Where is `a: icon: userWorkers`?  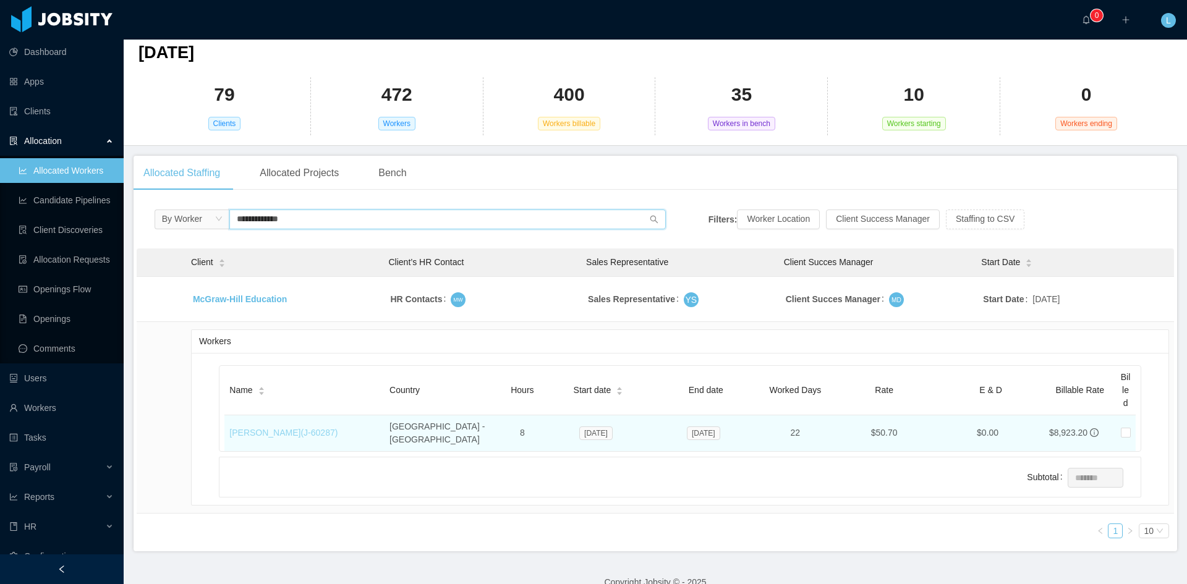
a: icon: userWorkers is located at coordinates (61, 408).